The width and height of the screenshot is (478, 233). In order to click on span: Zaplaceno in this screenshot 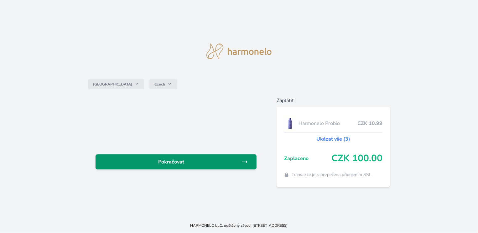, I will do `click(308, 159)`.